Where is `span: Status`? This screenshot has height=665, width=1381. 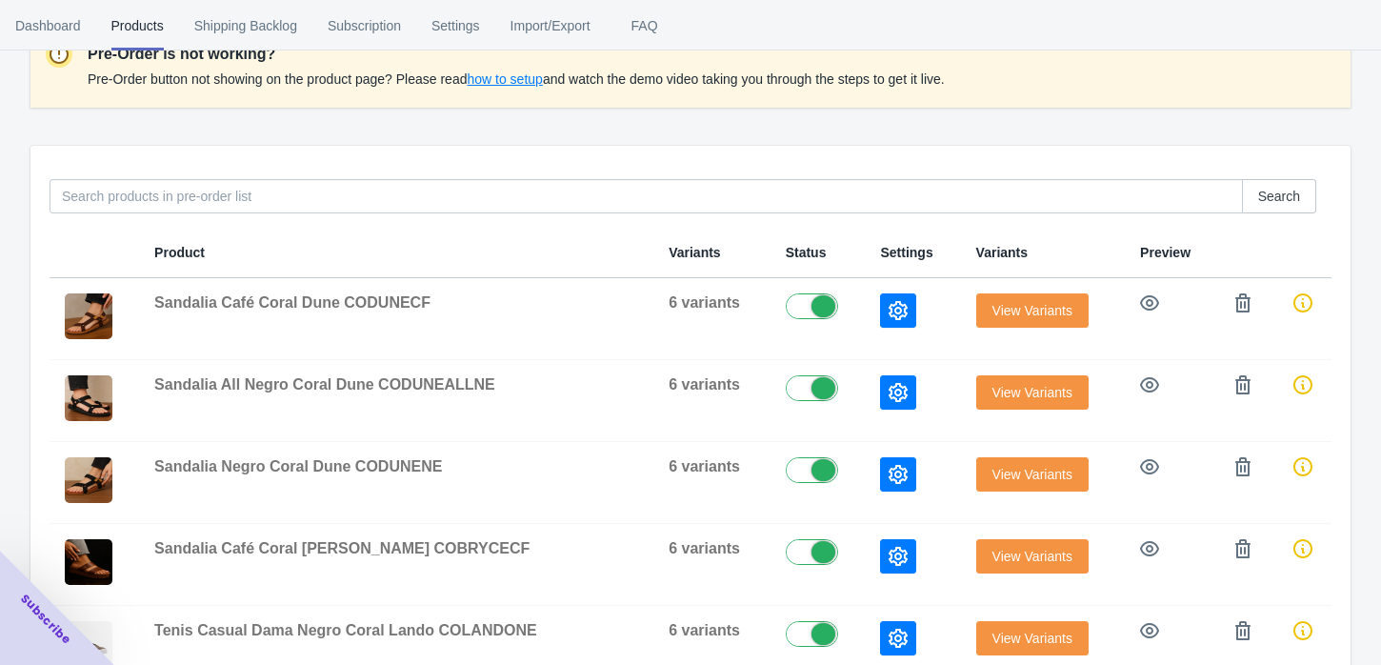 span: Status is located at coordinates (806, 252).